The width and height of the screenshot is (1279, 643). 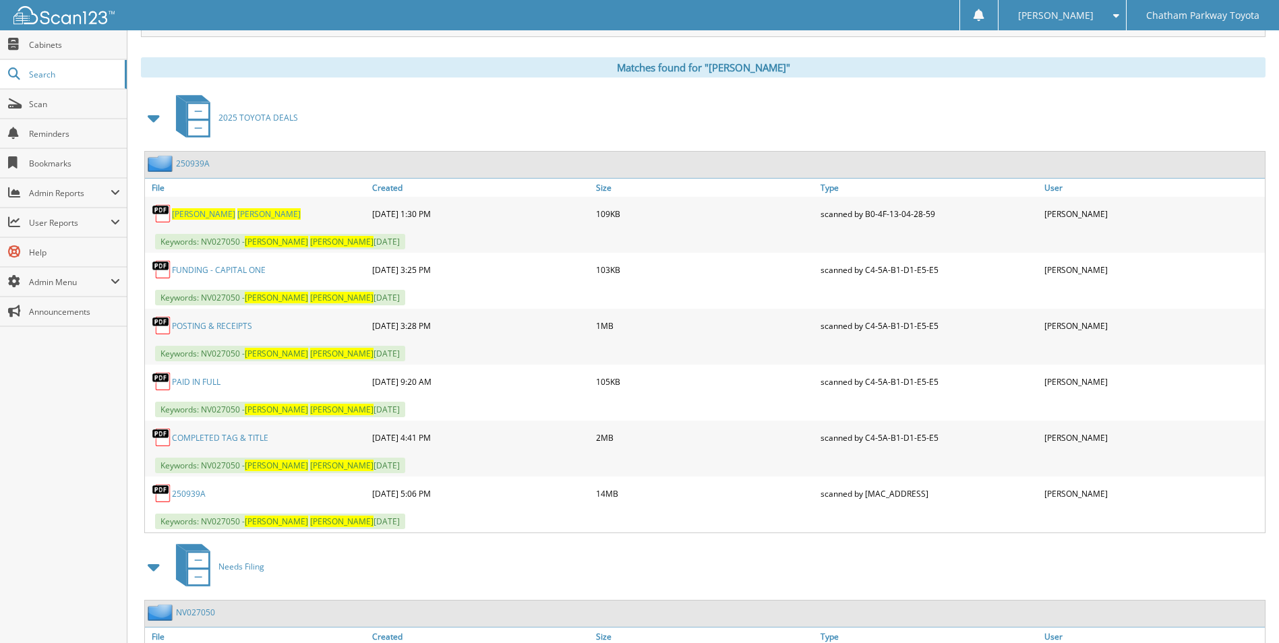 I want to click on span: User Reports, so click(x=69, y=222).